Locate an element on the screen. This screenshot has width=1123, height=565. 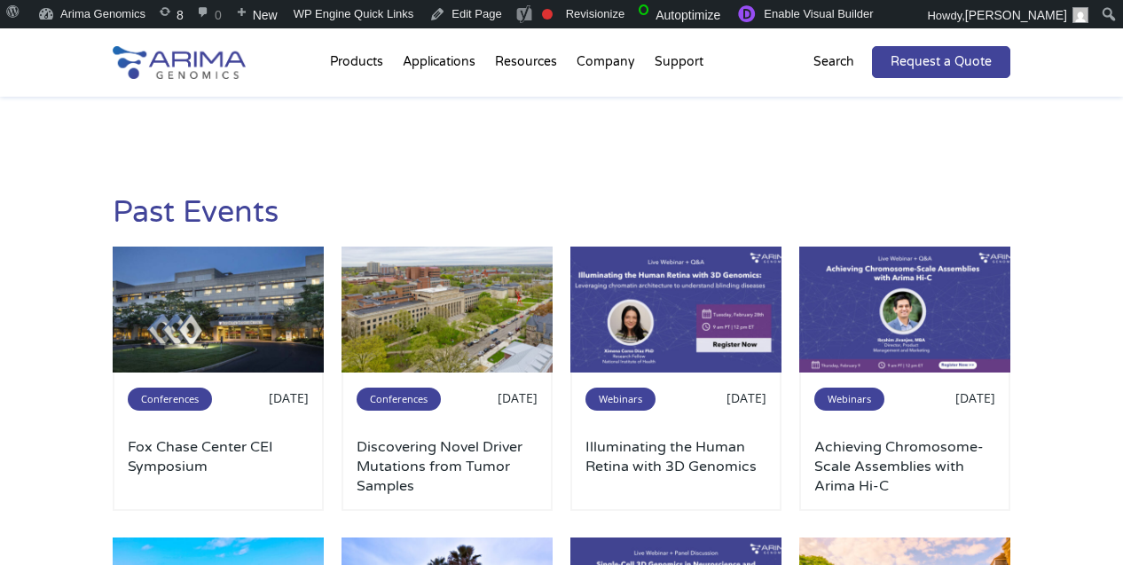
h1: Past Events is located at coordinates (195, 219).